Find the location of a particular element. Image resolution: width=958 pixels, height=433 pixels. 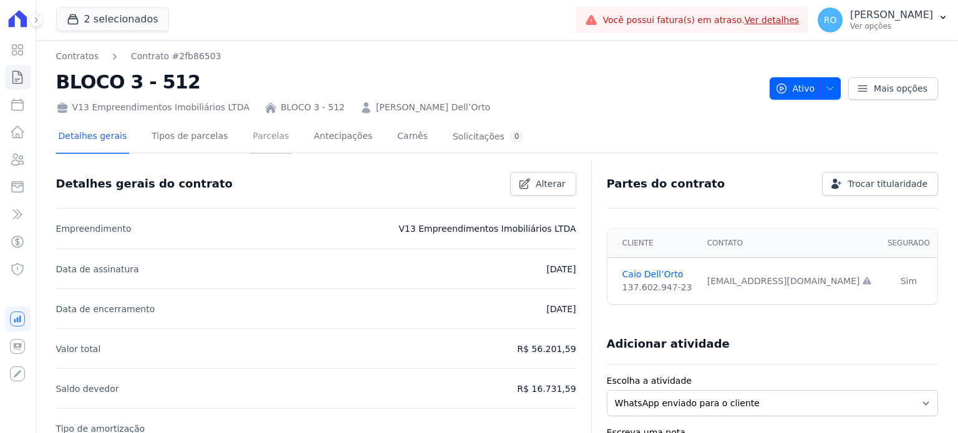

span: Alterar is located at coordinates (551, 184).